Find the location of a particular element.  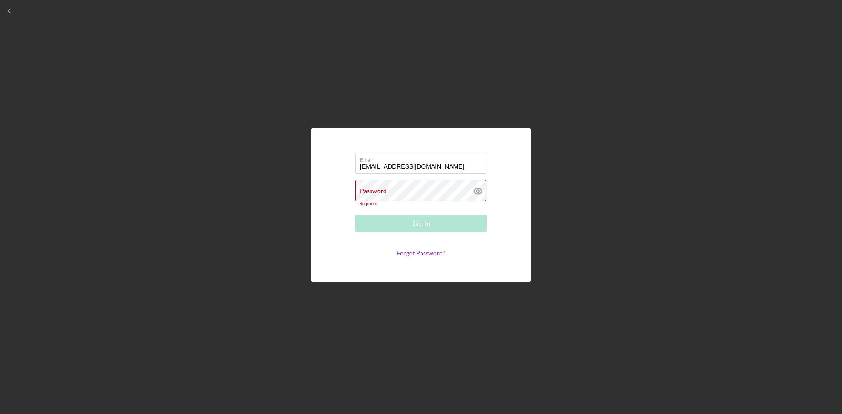

div: Required is located at coordinates (421, 204).